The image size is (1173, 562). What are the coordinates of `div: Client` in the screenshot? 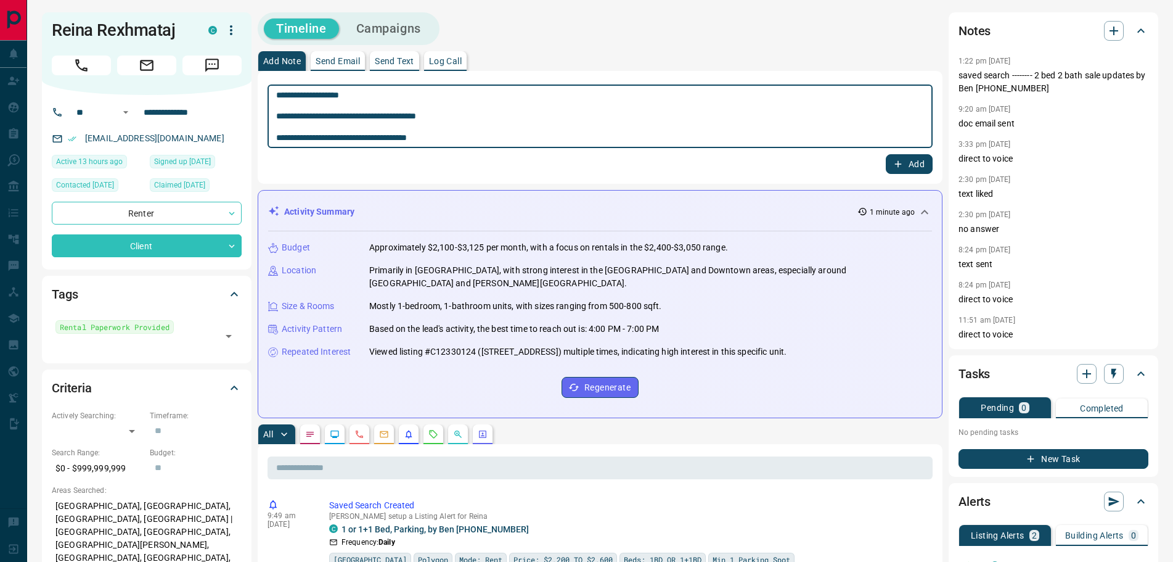 It's located at (147, 245).